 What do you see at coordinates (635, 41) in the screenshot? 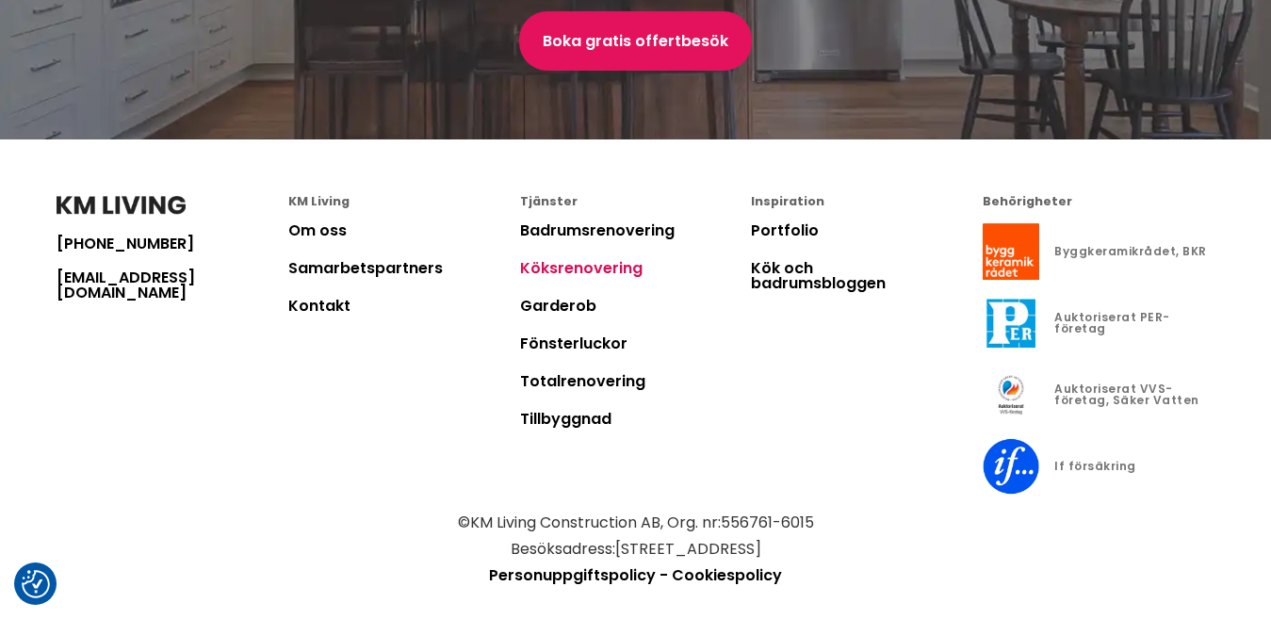
I see `a: Boka gratis offertbesök` at bounding box center [635, 41].